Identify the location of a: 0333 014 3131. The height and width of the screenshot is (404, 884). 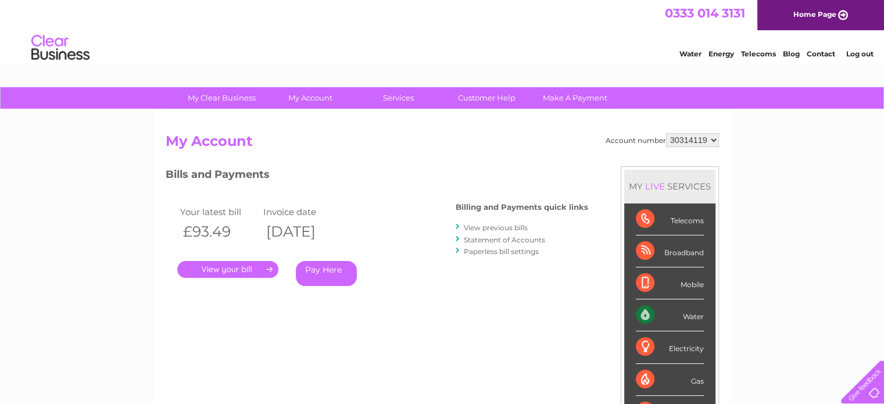
(705, 13).